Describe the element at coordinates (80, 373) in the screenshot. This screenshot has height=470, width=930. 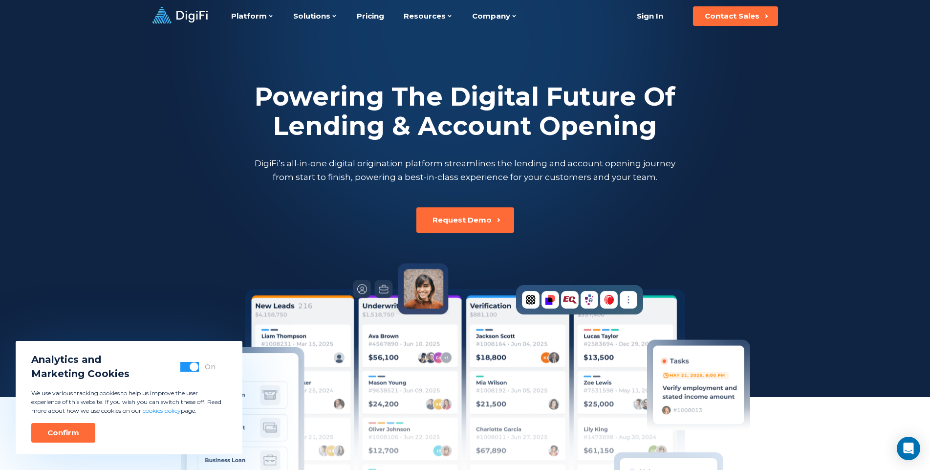
I see `span: Marketing Cookies` at that location.